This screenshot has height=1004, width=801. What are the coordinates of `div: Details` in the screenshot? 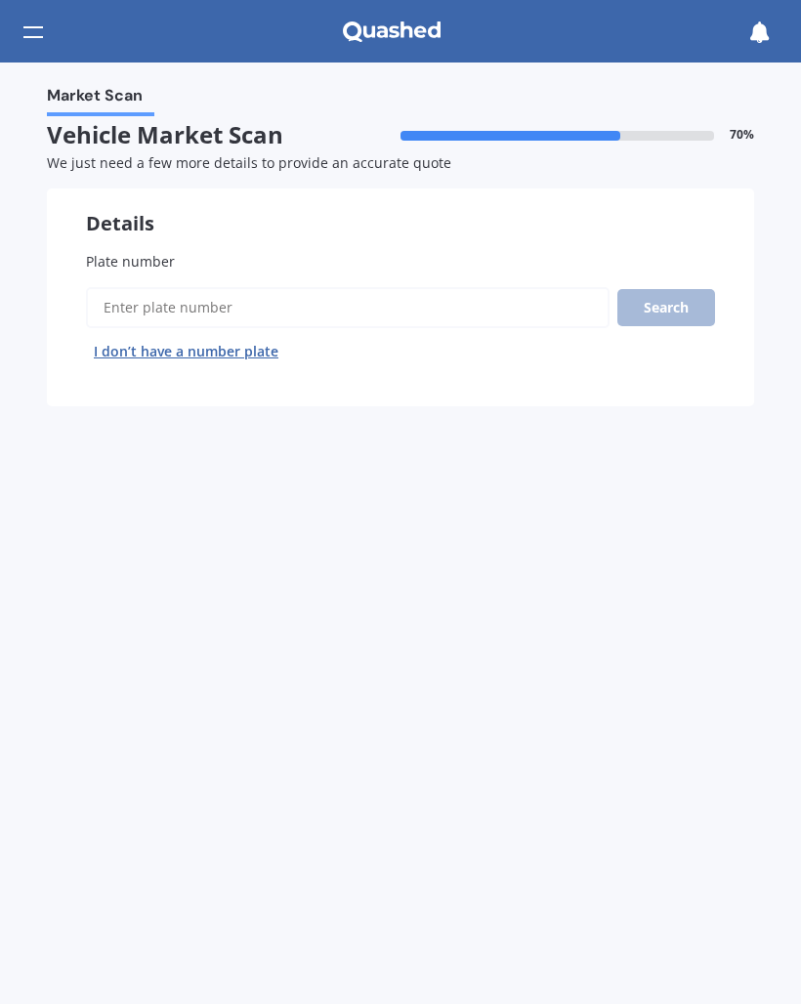 It's located at (401, 212).